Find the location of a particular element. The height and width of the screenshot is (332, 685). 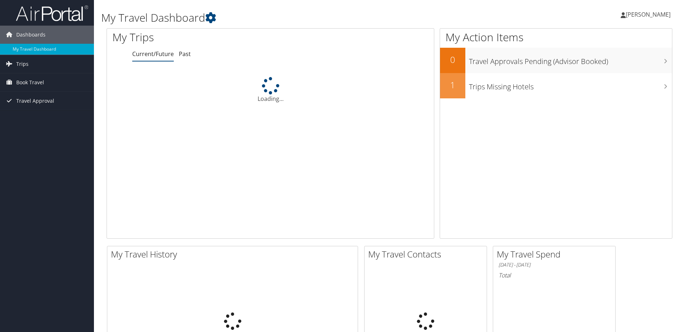

h3: Trips Missing Hotels is located at coordinates (571, 85).